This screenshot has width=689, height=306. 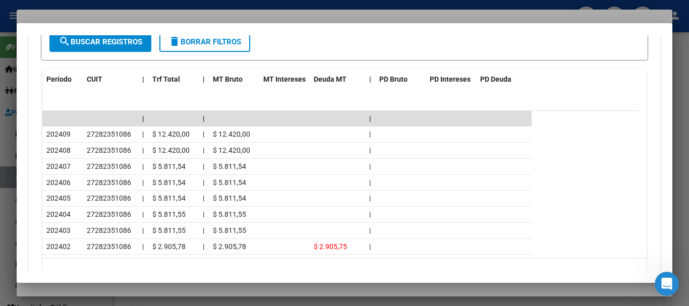 What do you see at coordinates (451, 79) in the screenshot?
I see `datatable-header-cell: PD Intereses` at bounding box center [451, 79].